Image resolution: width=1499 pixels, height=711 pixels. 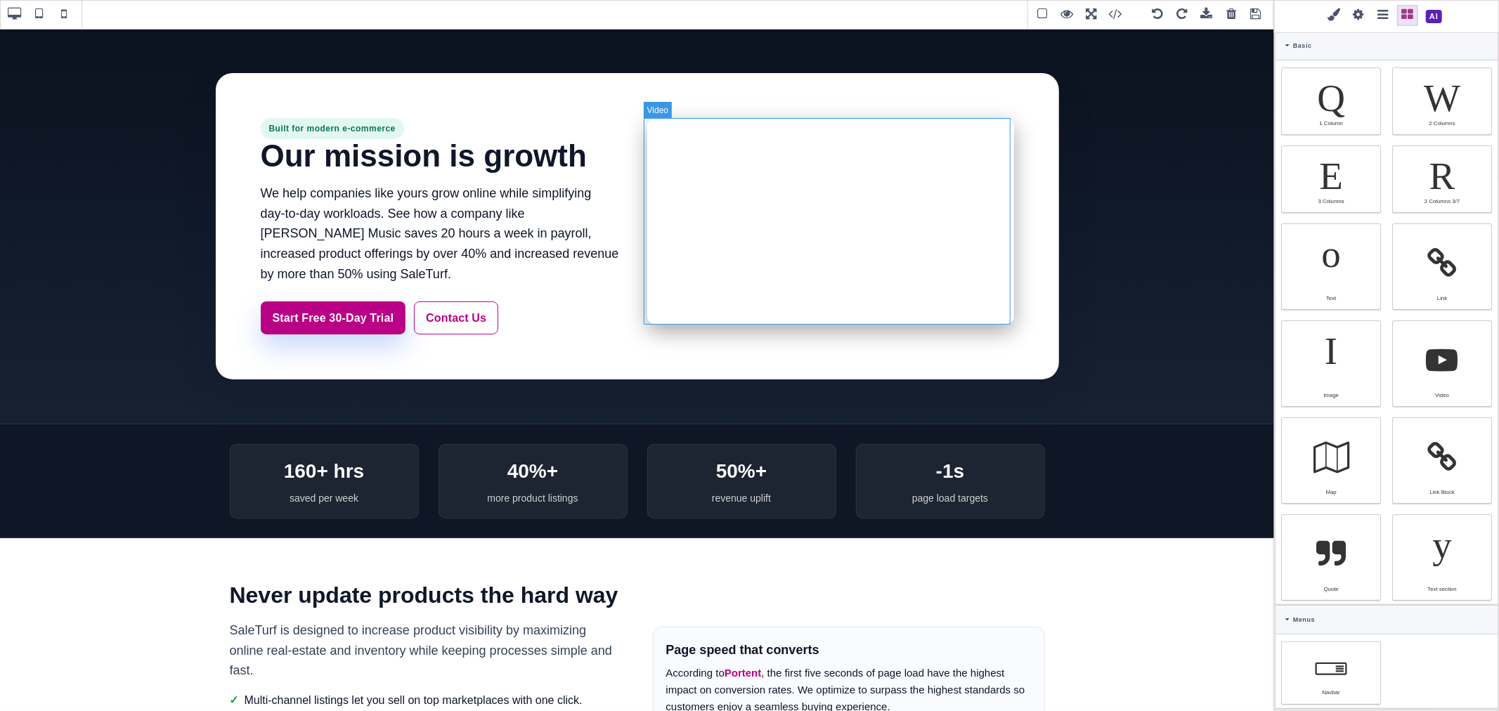 I want to click on h3: Page speed that converts, so click(x=849, y=622).